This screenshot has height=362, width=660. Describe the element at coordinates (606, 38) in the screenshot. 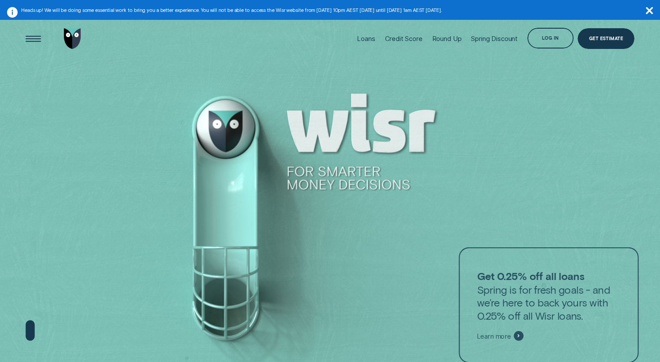

I see `a: Get Estimate` at that location.